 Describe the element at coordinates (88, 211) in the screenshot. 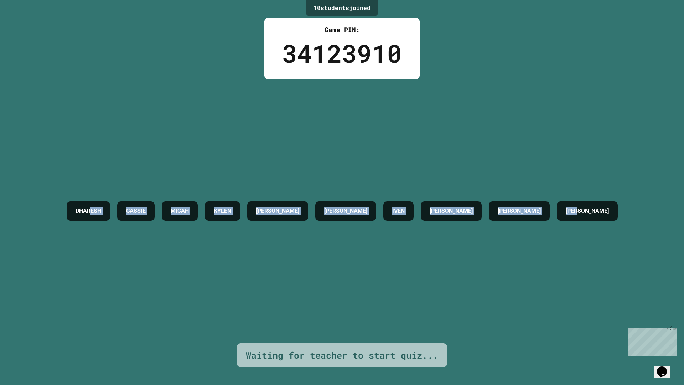

I see `h4: DHARESH` at that location.